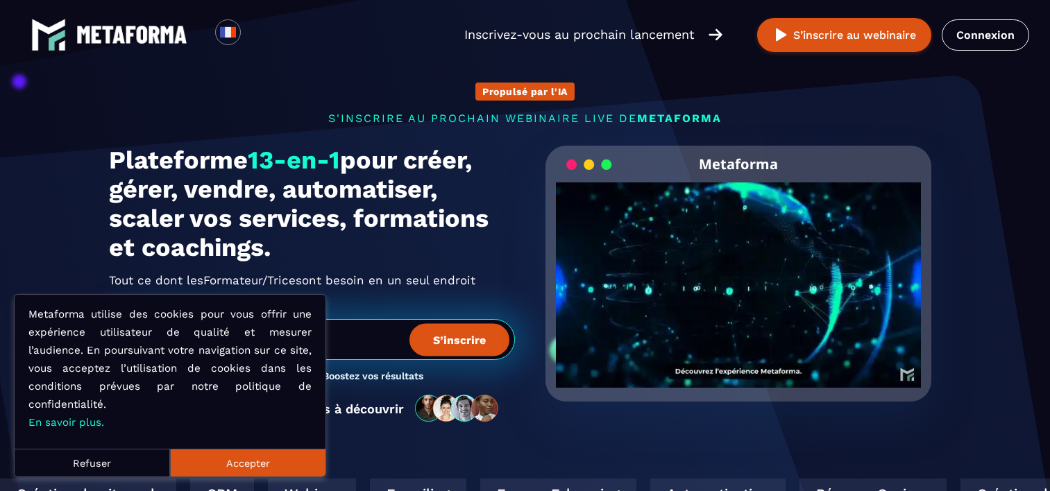  I want to click on img: loading, so click(589, 164).